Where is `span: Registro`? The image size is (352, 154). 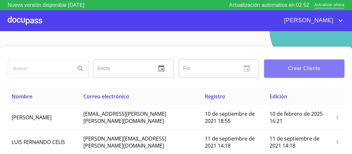
span: Registro is located at coordinates (215, 97).